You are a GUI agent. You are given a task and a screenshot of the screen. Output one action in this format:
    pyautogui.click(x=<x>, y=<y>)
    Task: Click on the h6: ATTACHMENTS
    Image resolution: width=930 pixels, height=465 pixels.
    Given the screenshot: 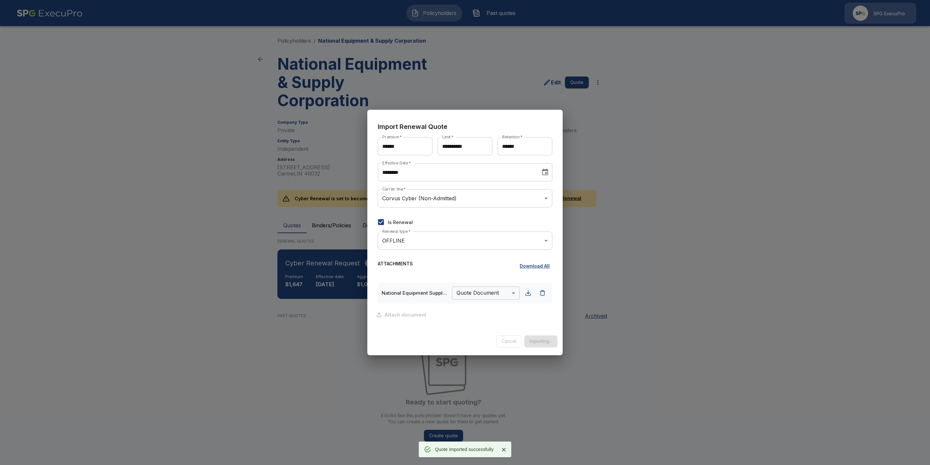 What is the action you would take?
    pyautogui.click(x=395, y=266)
    